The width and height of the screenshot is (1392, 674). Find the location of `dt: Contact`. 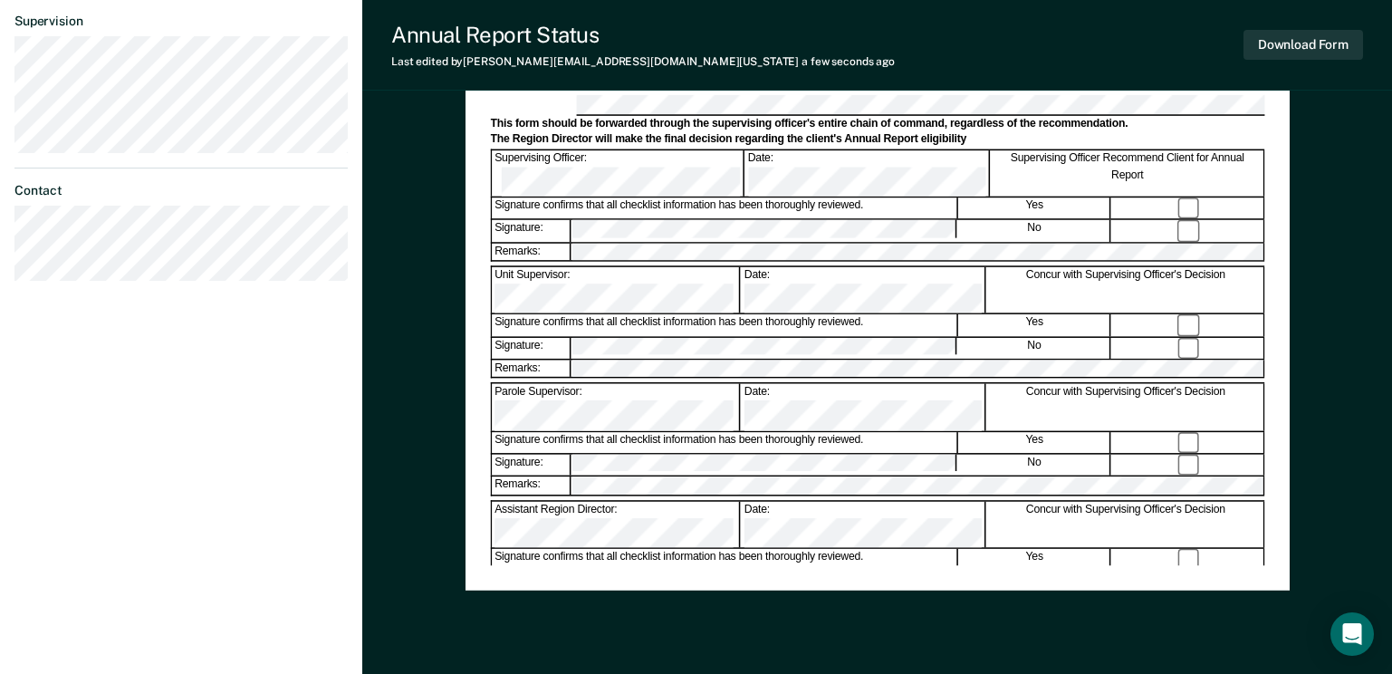

dt: Contact is located at coordinates (181, 190).